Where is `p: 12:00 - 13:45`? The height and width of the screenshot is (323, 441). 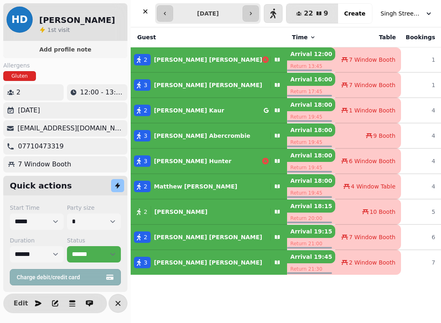 p: 12:00 - 13:45 is located at coordinates (102, 92).